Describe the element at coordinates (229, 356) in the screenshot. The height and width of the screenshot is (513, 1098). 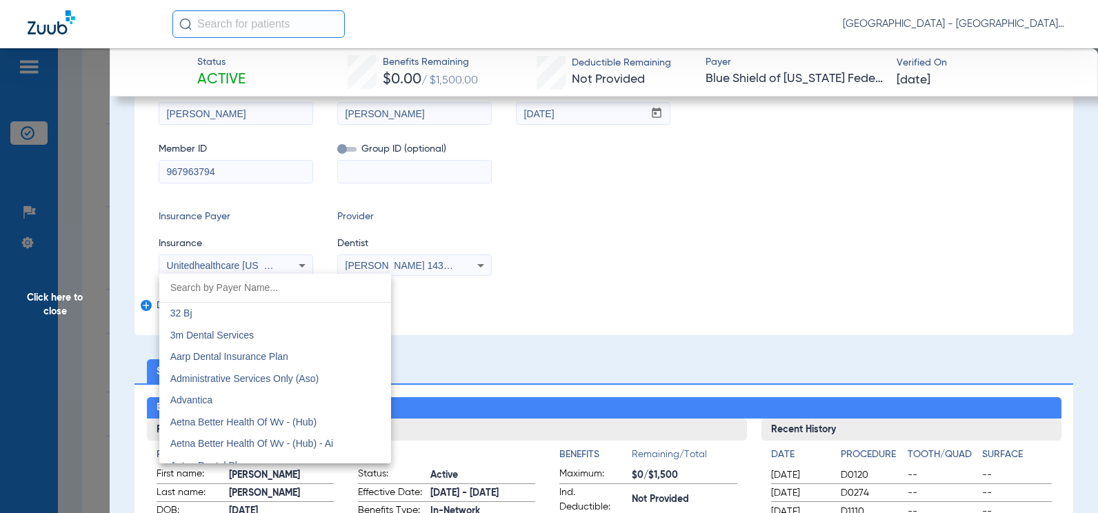
I see `span: Aarp Dental Insurance Plan` at that location.